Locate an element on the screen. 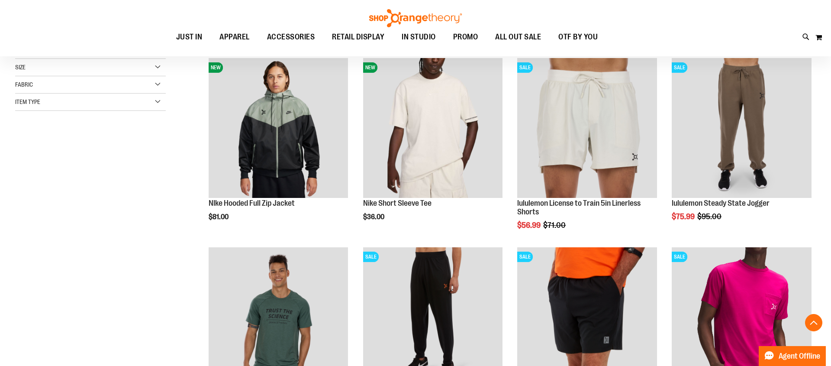  span: Size is located at coordinates (20, 67).